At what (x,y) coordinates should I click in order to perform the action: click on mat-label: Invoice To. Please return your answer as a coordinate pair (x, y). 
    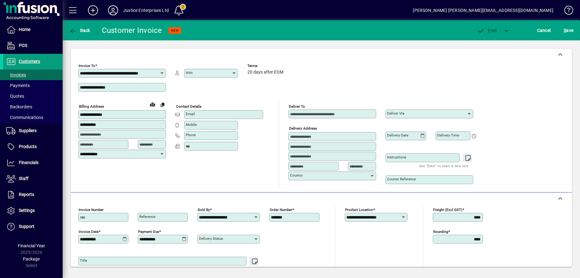
    Looking at the image, I should click on (87, 66).